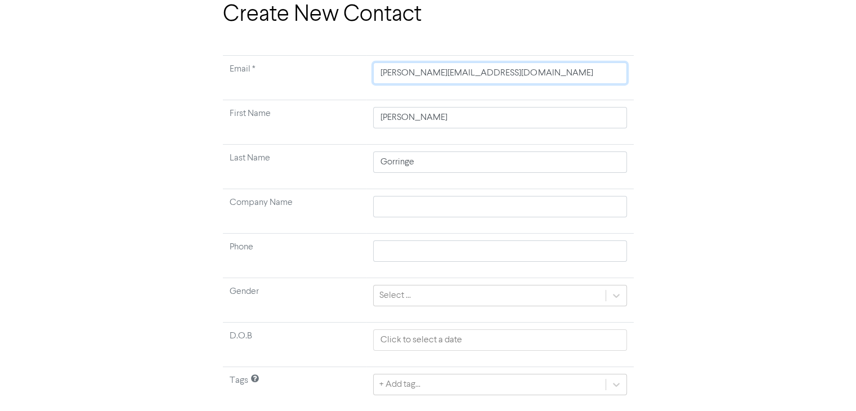 Image resolution: width=856 pixels, height=411 pixels. What do you see at coordinates (400, 385) in the screenshot?
I see `div: + Add tag...` at bounding box center [400, 385].